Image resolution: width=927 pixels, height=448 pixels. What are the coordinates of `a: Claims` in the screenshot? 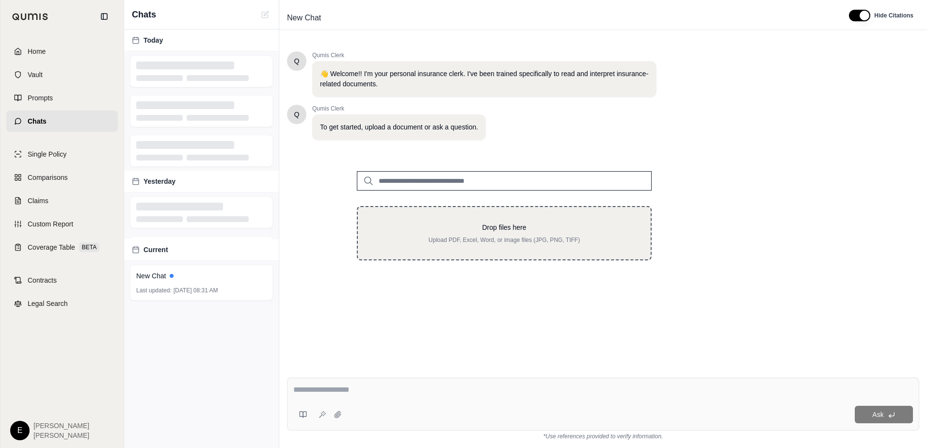 It's located at (62, 201).